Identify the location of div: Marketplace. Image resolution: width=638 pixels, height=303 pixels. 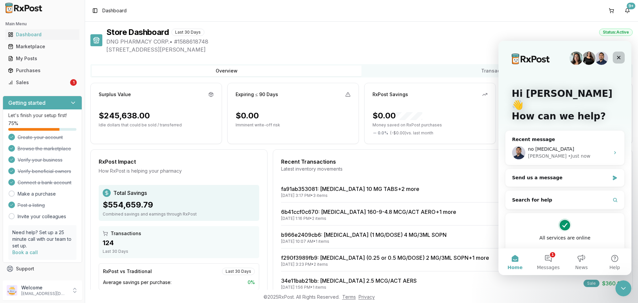
(42, 47).